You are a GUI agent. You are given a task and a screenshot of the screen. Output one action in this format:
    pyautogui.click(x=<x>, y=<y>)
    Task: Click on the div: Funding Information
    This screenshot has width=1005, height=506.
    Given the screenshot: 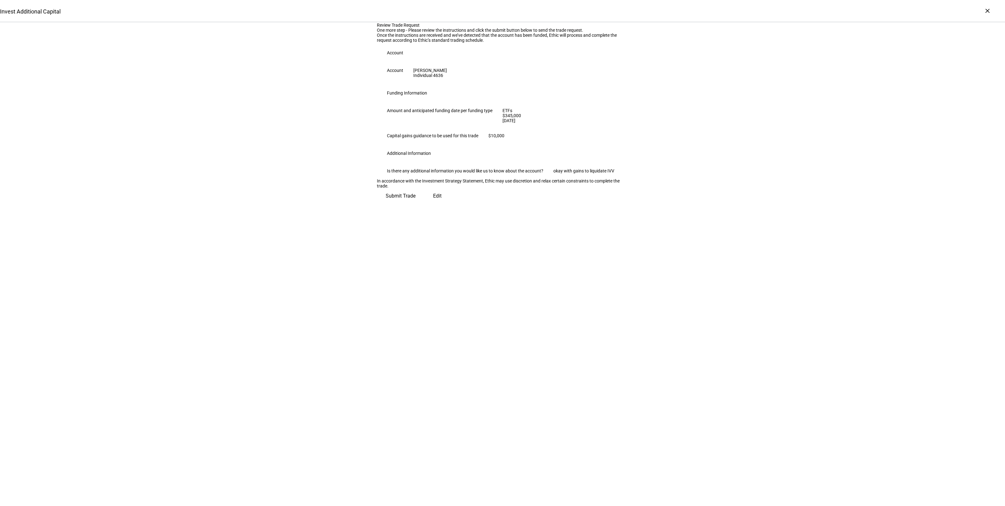 What is the action you would take?
    pyautogui.click(x=407, y=93)
    